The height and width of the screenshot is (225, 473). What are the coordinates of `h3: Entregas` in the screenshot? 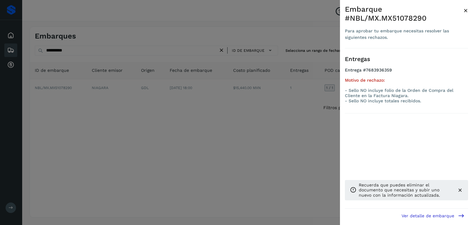 It's located at (406, 59).